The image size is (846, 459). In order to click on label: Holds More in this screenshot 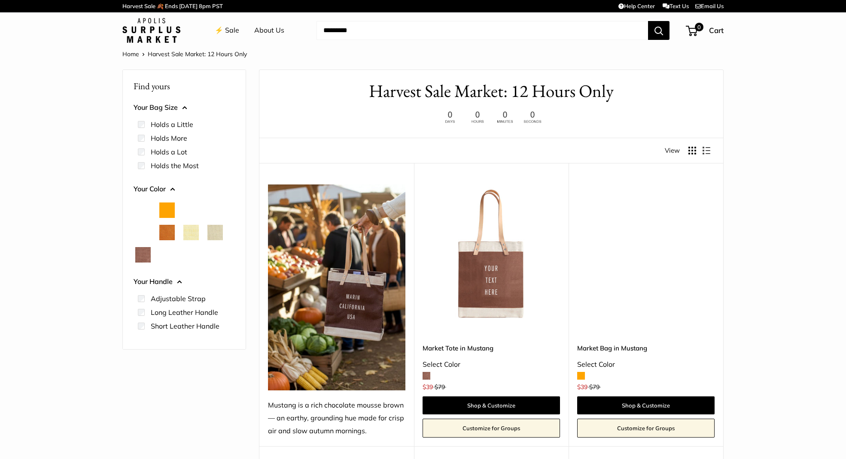, I will do `click(169, 138)`.